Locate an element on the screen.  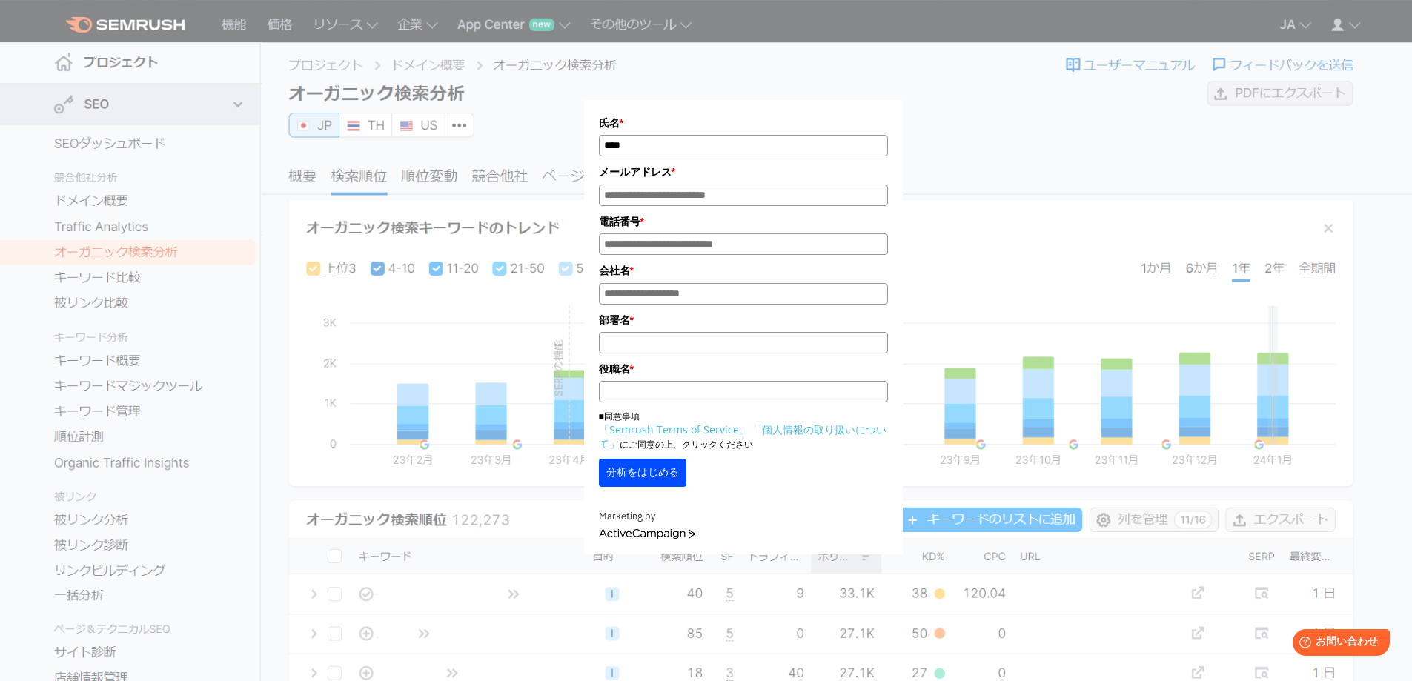
a: 「Semrush Terms of Service」 is located at coordinates (674, 429).